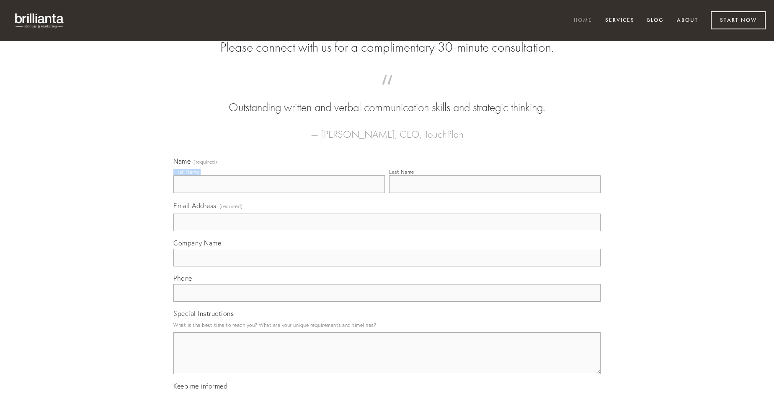 The height and width of the screenshot is (394, 774). Describe the element at coordinates (186, 171) in the screenshot. I see `div: First Name` at that location.